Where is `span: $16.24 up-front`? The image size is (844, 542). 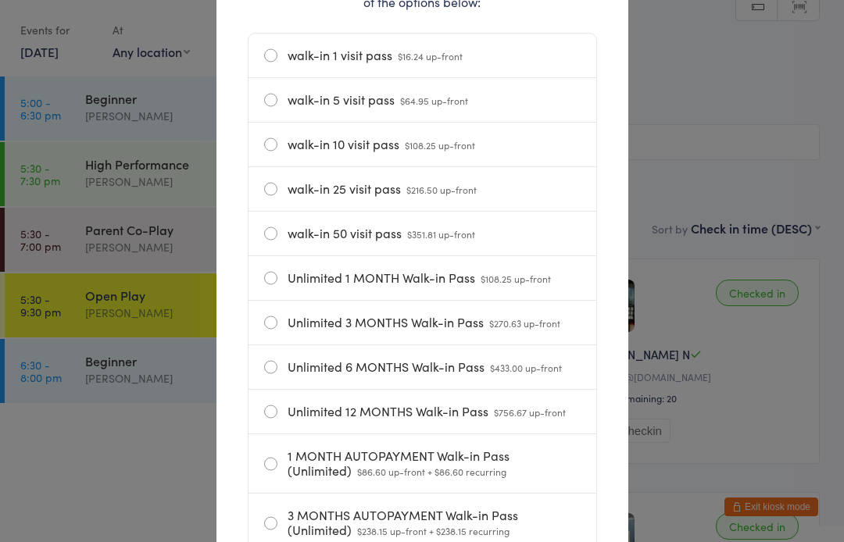
span: $16.24 up-front is located at coordinates (430, 55).